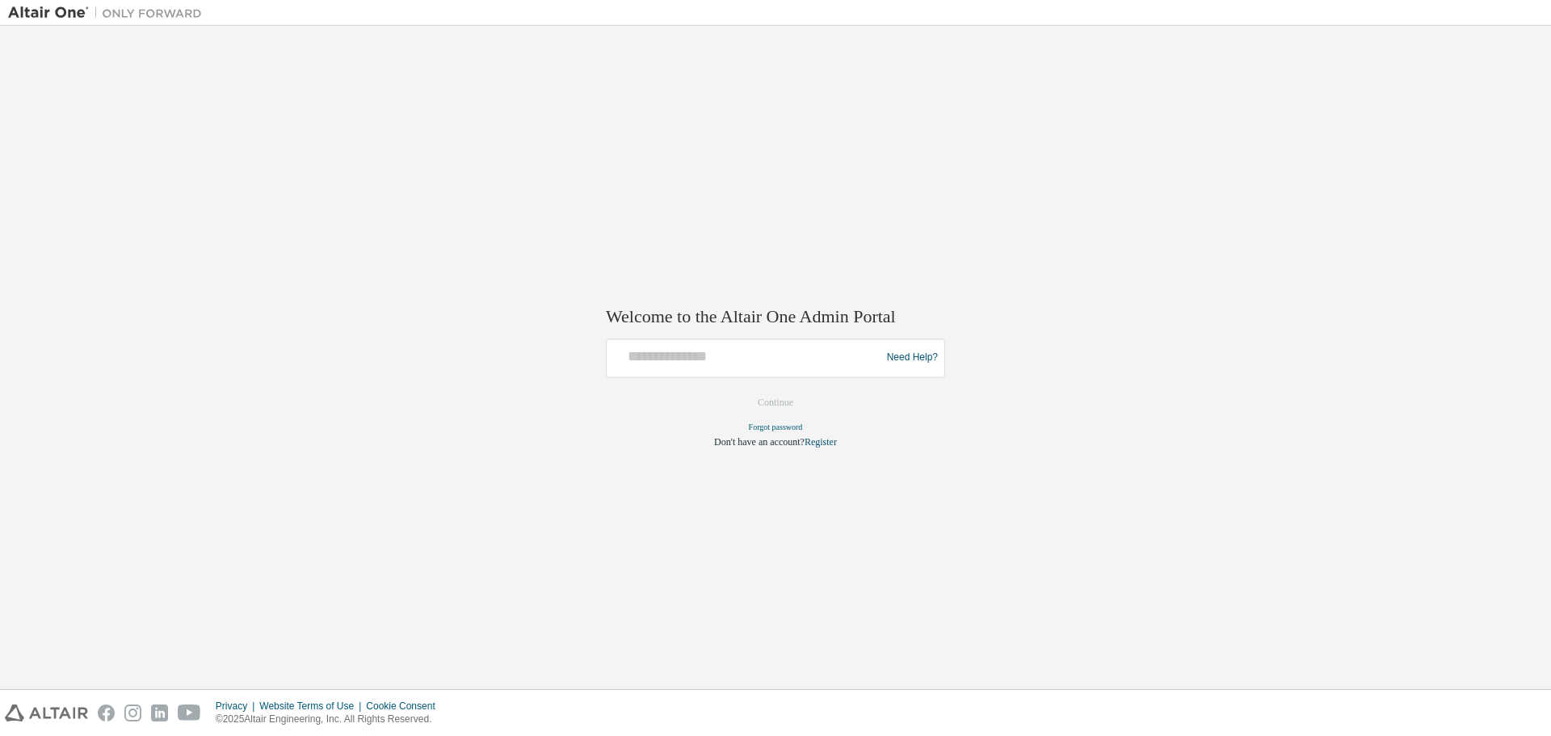 The height and width of the screenshot is (736, 1551). I want to click on div: Website Terms of Use, so click(313, 706).